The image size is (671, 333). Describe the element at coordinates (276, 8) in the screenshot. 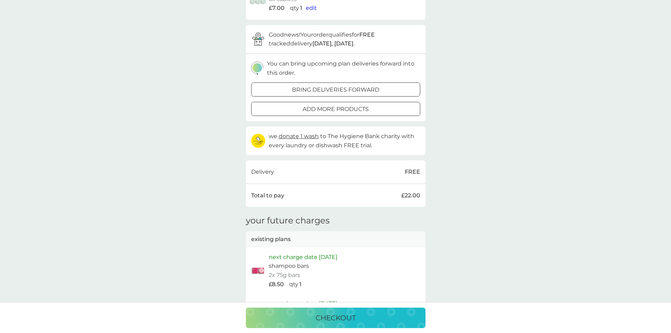

I see `span: £7.00` at that location.